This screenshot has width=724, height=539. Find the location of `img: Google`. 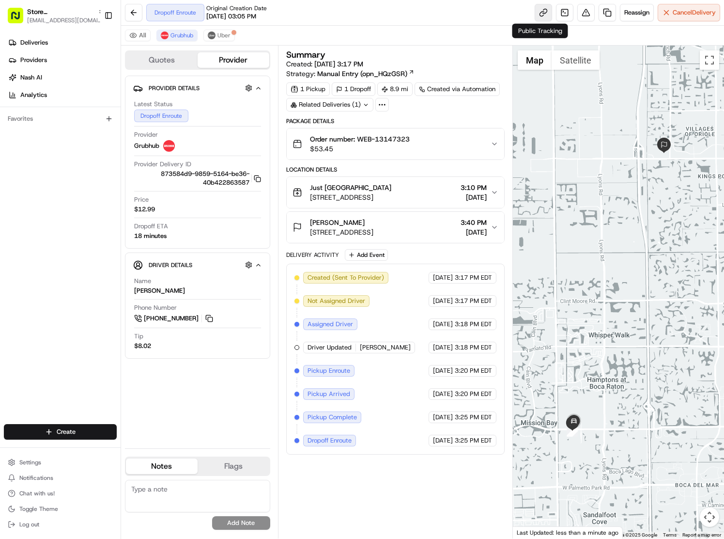

img: Google is located at coordinates (531, 532).